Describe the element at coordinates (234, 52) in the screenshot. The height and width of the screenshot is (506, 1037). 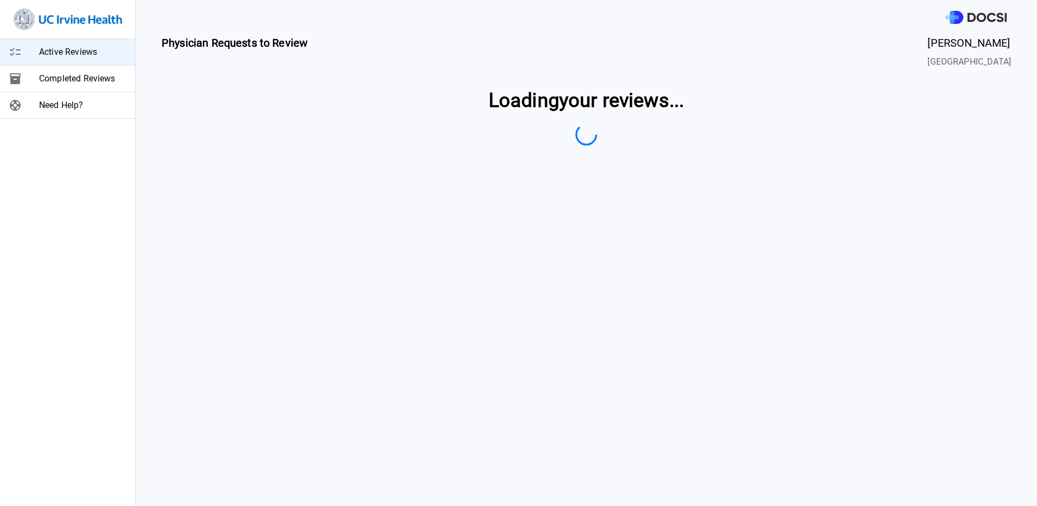
I see `span: Physician Requests to Review` at that location.